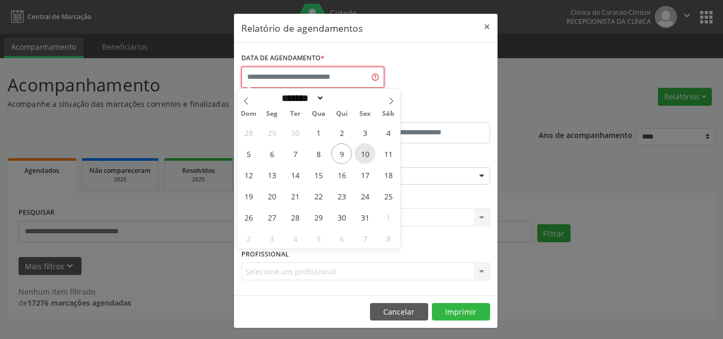 Image resolution: width=723 pixels, height=339 pixels. I want to click on span: Outubro 26, 2025, so click(248, 217).